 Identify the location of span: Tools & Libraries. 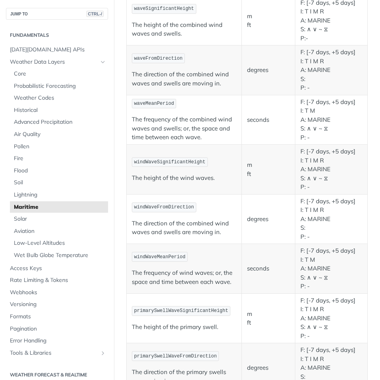
(54, 353).